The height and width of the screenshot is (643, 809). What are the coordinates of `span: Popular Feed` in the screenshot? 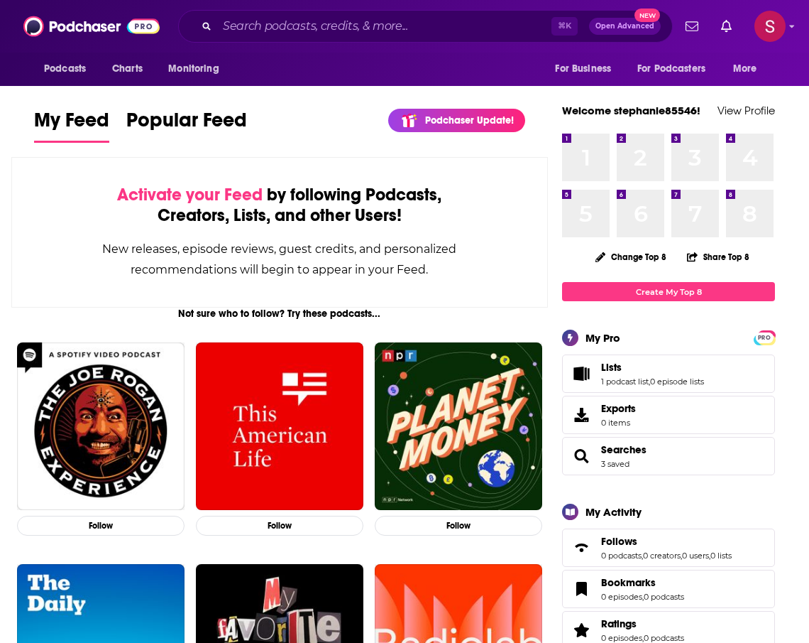 It's located at (187, 124).